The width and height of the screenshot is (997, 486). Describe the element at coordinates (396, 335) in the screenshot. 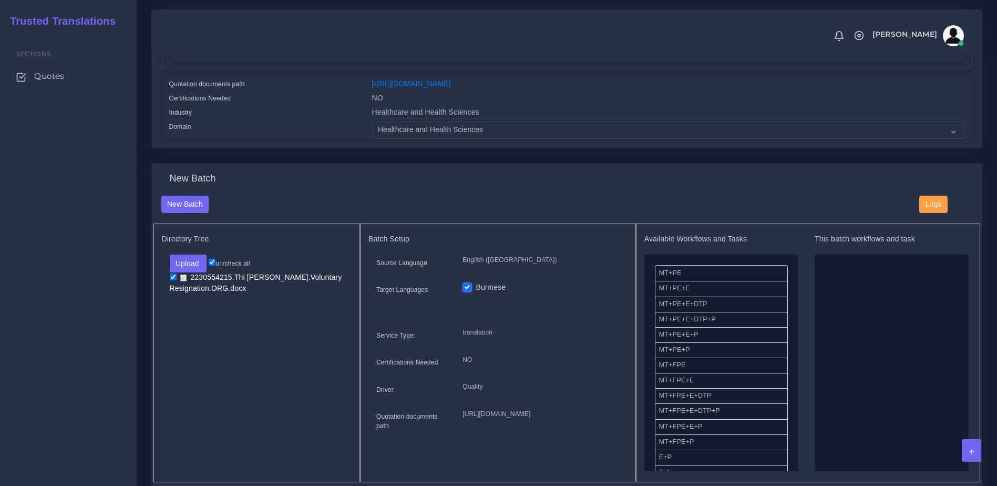

I see `label: Service Type:` at that location.